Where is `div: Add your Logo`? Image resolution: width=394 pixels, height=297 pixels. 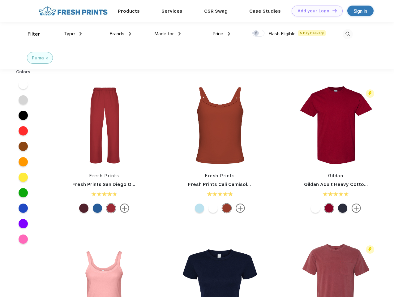
div: Add your Logo is located at coordinates (313, 11).